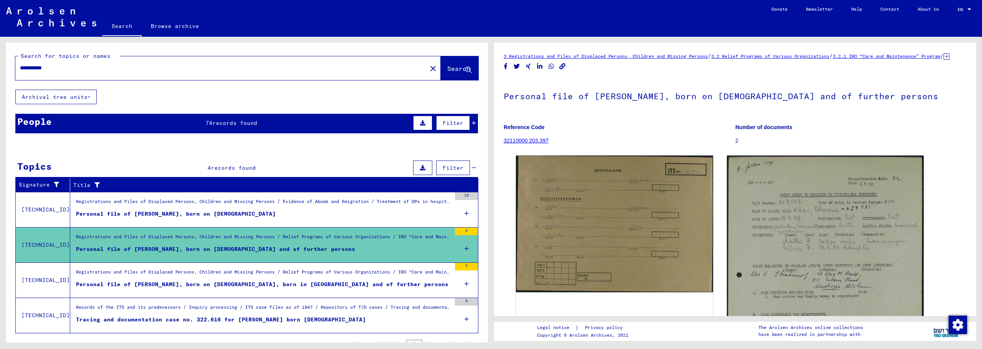 The width and height of the screenshot is (982, 349). Describe the element at coordinates (459, 69) in the screenshot. I see `span: Search` at that location.